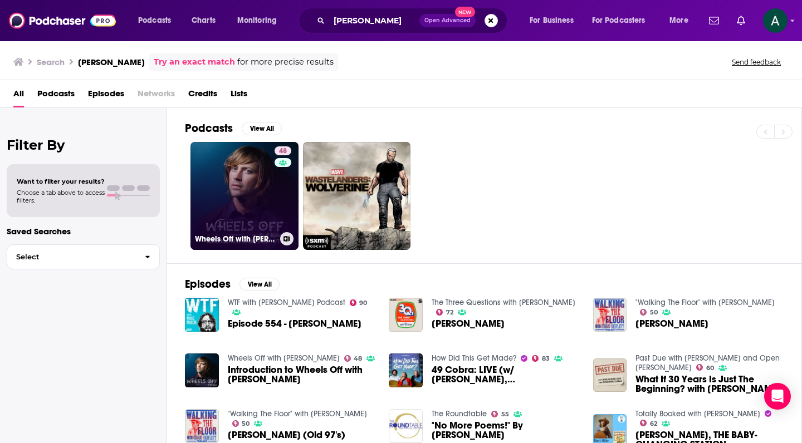  What do you see at coordinates (203, 21) in the screenshot?
I see `span: Charts` at bounding box center [203, 21].